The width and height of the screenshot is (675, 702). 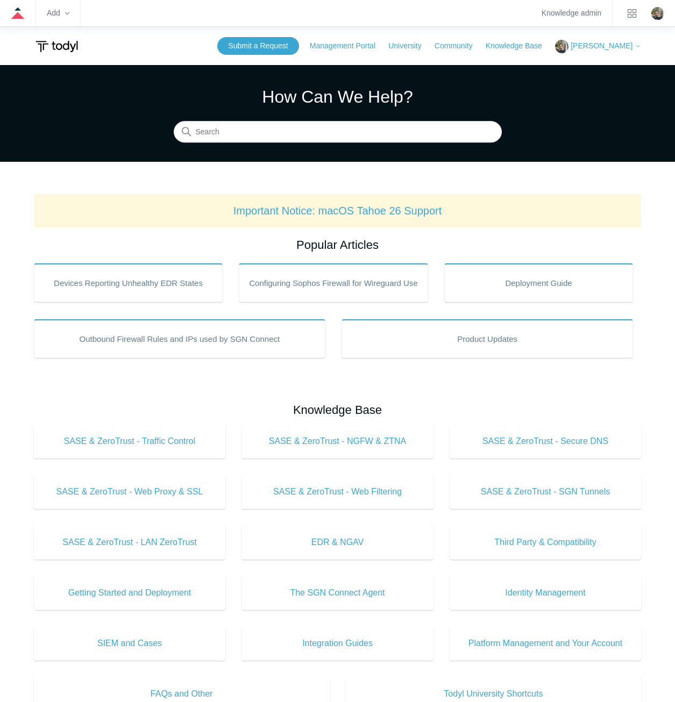 What do you see at coordinates (410, 46) in the screenshot?
I see `a: University` at bounding box center [410, 46].